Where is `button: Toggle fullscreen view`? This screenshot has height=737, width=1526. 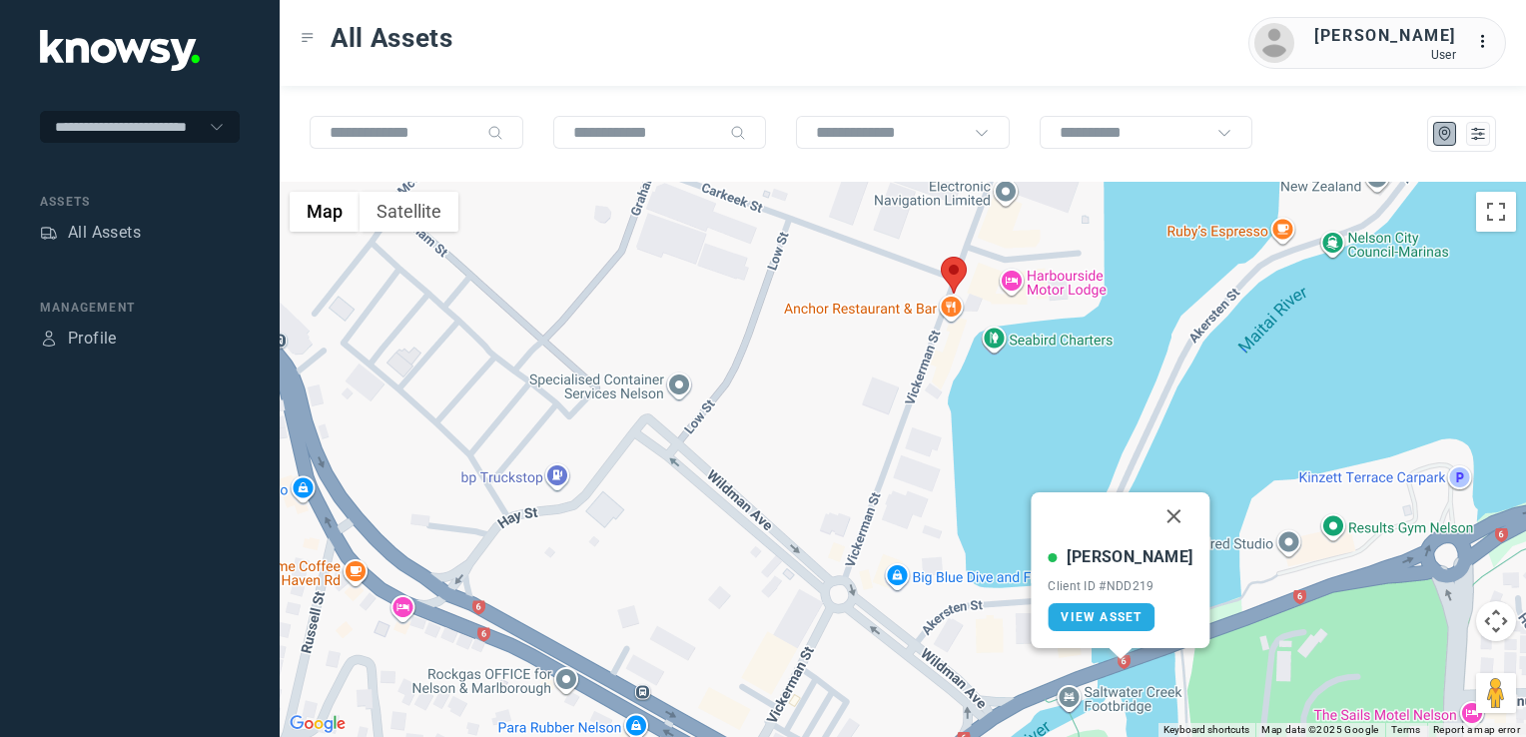
button: Toggle fullscreen view is located at coordinates (1497, 212).